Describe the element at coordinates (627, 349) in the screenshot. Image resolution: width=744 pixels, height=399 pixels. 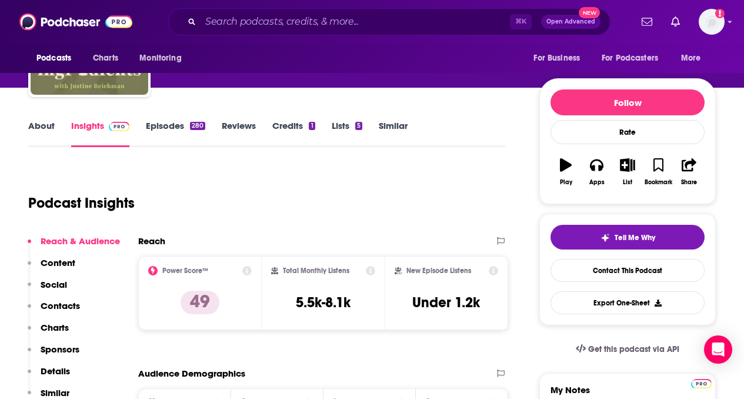
I see `a: Get this podcast via API` at that location.